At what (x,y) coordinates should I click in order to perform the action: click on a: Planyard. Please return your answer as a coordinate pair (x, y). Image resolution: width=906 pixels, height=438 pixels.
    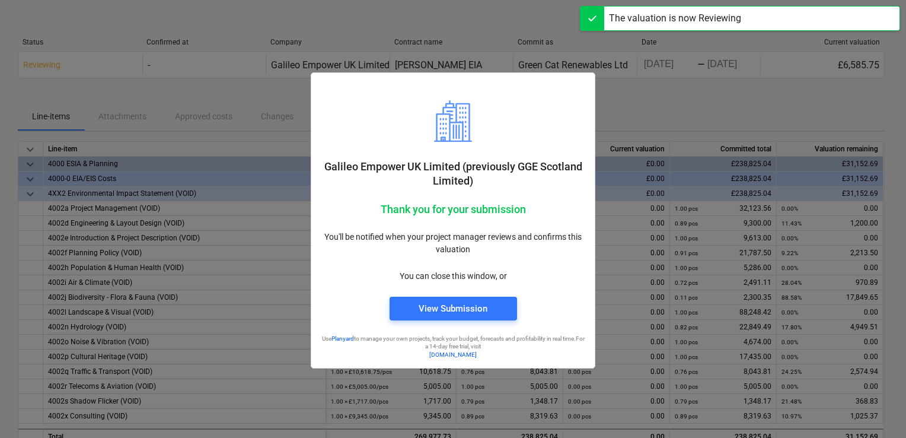
    Looking at the image, I should click on (343, 338).